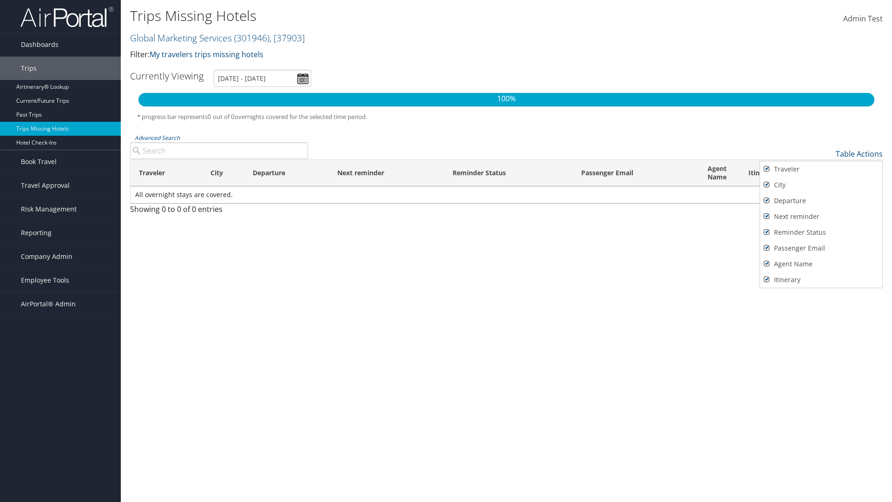 Image resolution: width=892 pixels, height=502 pixels. I want to click on a: Reminder Status, so click(821, 232).